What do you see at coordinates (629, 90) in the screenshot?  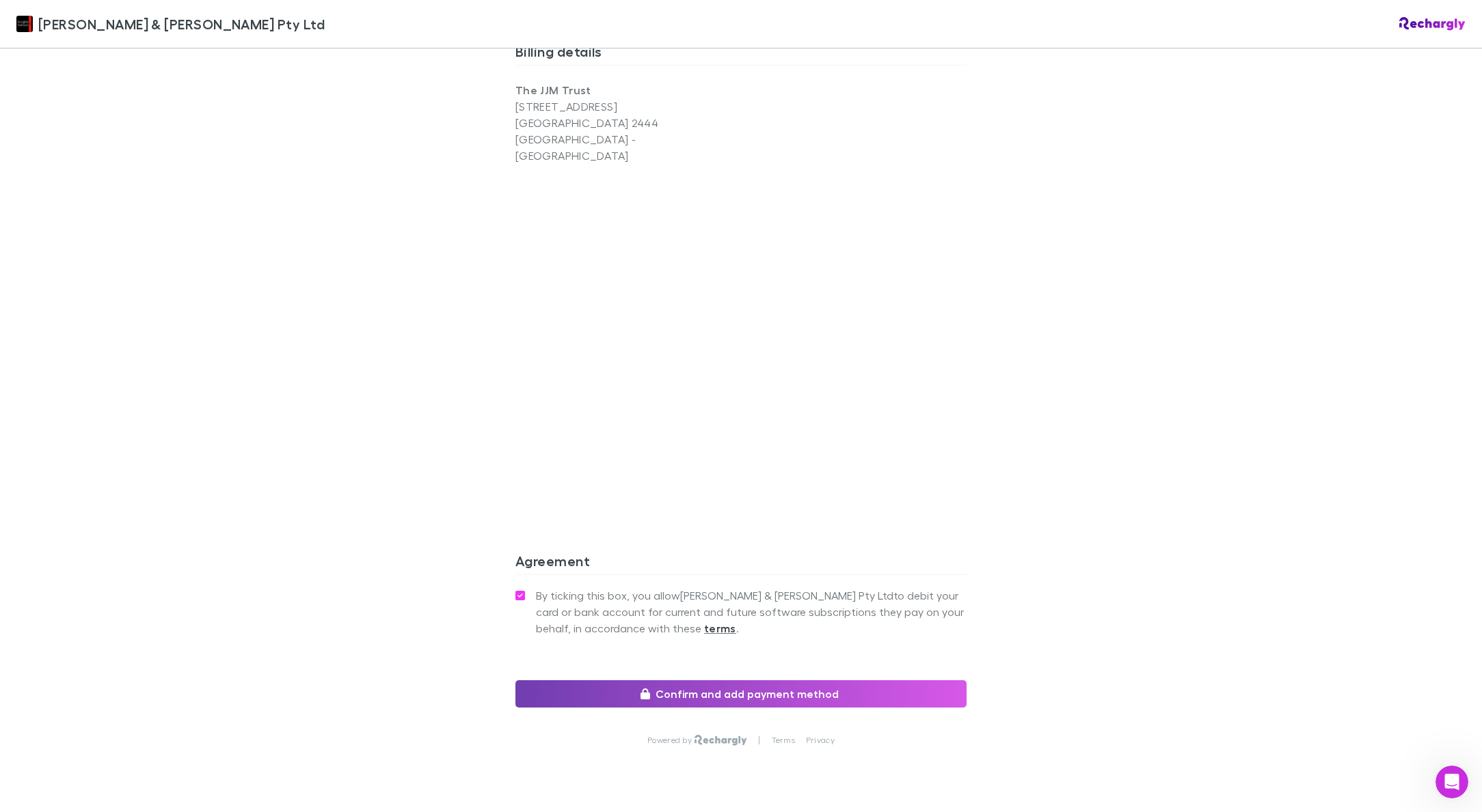 I see `p: The JJM Trust` at bounding box center [629, 90].